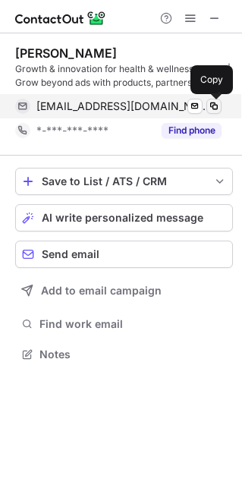 The height and width of the screenshot is (485, 242). Describe the element at coordinates (124, 76) in the screenshot. I see `div: Growth & innovation for health & wellness brands | Grow beyond ads with products, partnerships, C...` at that location.